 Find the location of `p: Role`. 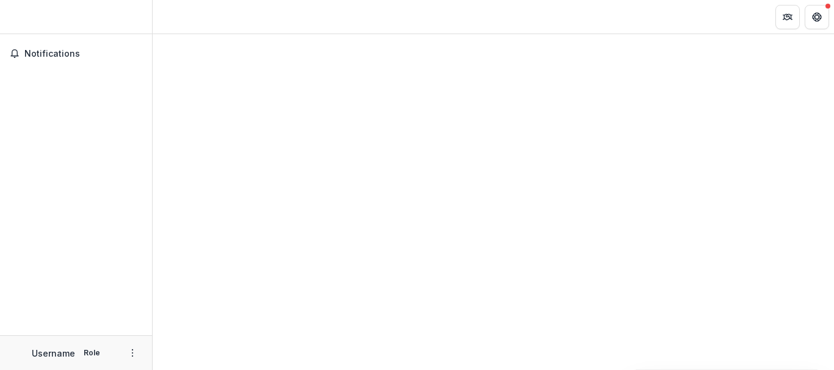

p: Role is located at coordinates (92, 353).